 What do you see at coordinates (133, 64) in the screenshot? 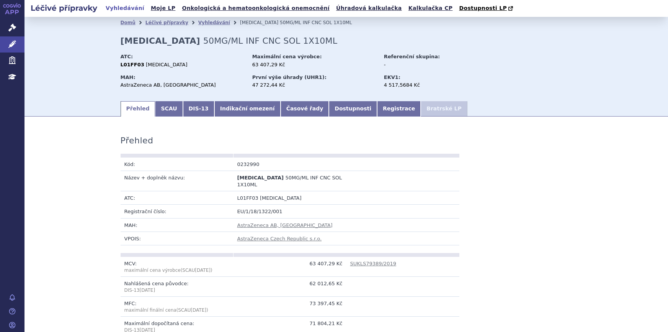
I see `strong: L01FF03` at bounding box center [133, 64].